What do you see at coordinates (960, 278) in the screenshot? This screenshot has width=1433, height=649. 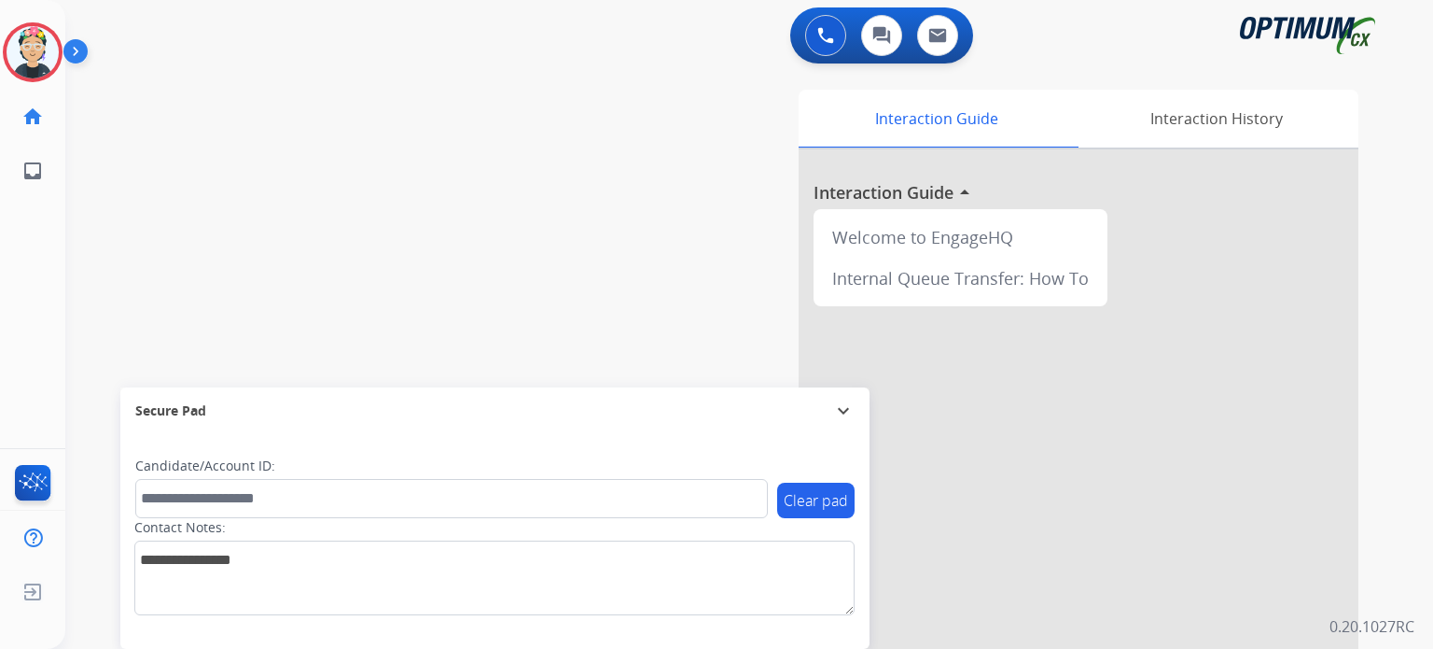 I see `div: Internal Queue Transfer: How To` at bounding box center [960, 278].